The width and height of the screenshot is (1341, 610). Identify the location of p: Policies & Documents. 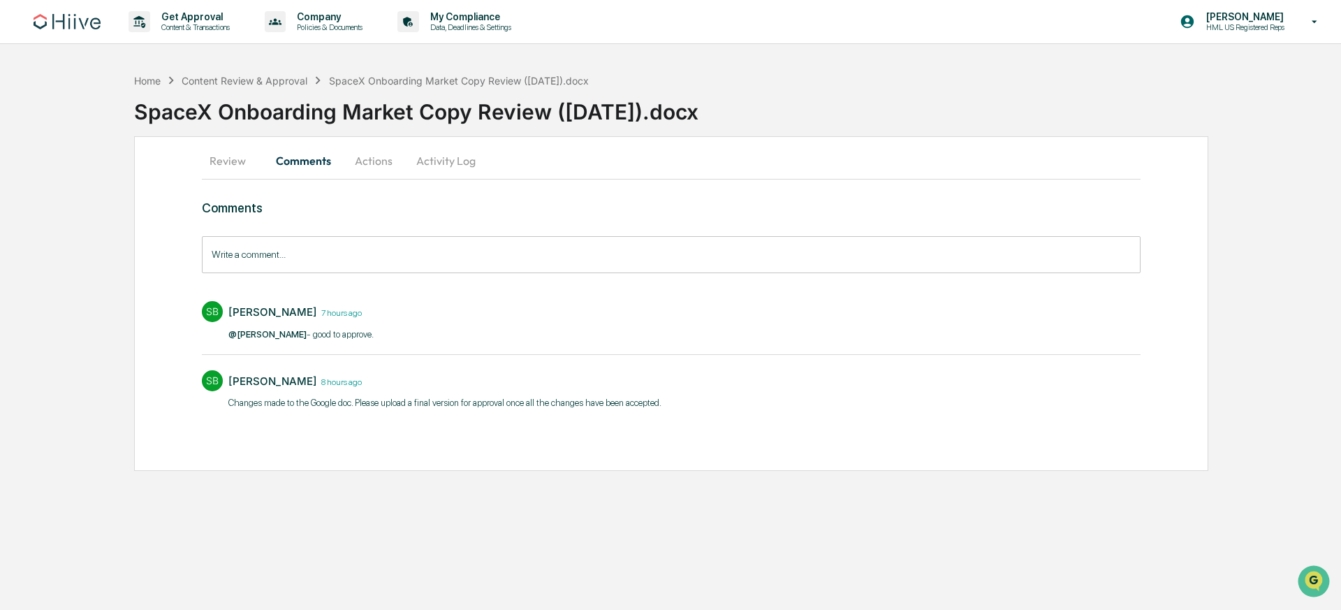
(328, 27).